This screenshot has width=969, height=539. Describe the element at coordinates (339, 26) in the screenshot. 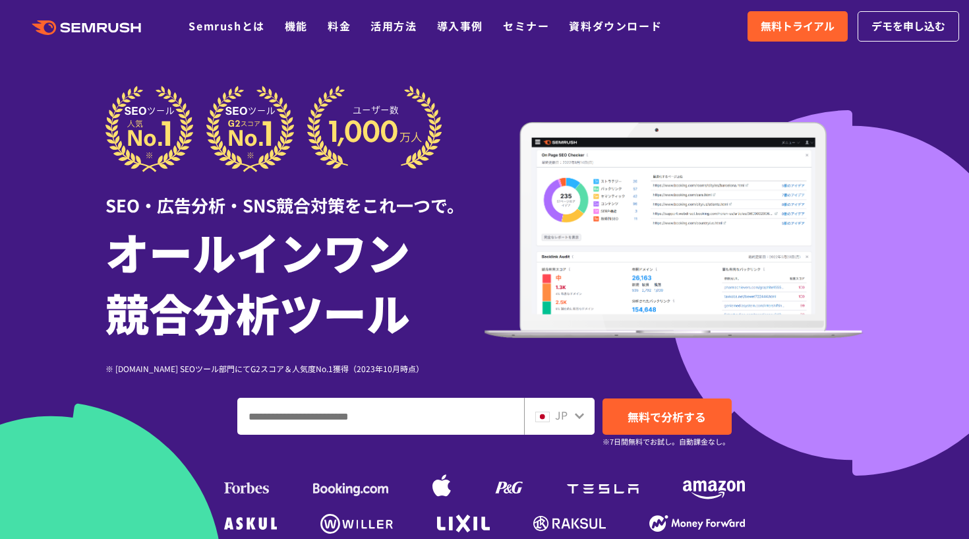

I see `a: 料金` at that location.